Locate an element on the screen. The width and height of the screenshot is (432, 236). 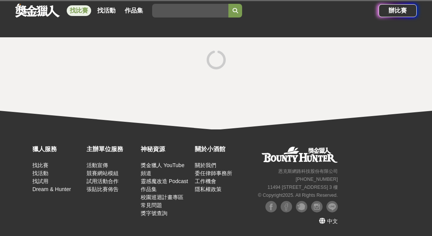
a: 活動宣傳 is located at coordinates (97, 165).